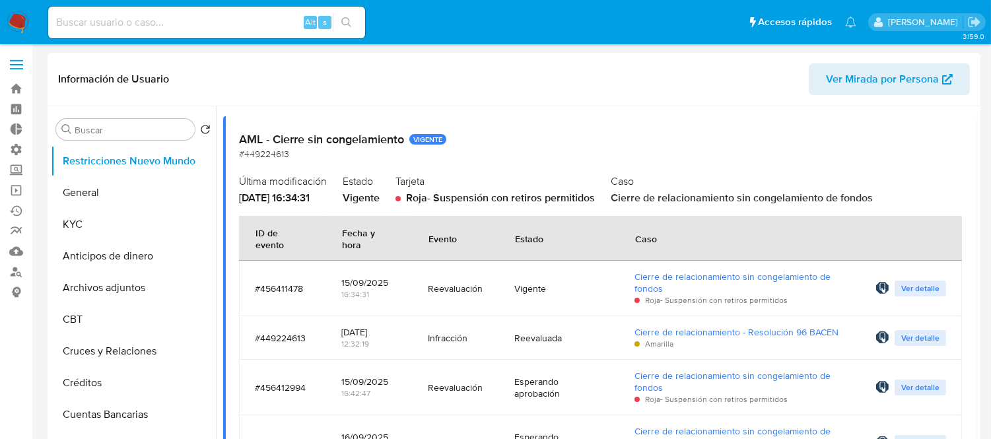  Describe the element at coordinates (925, 22) in the screenshot. I see `p: zoe.breuer@mercadolibre.com` at that location.